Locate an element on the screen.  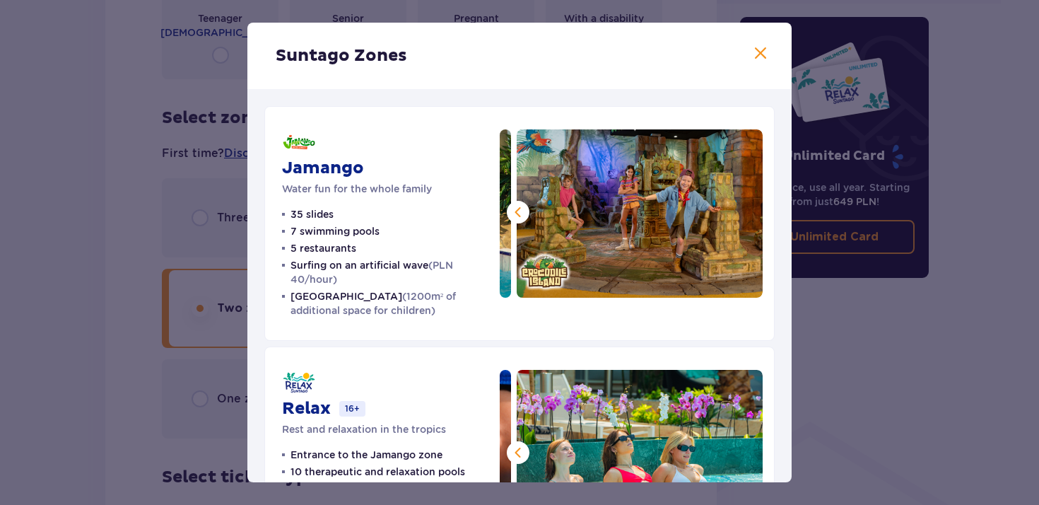
font: Jamango is located at coordinates (323, 168).